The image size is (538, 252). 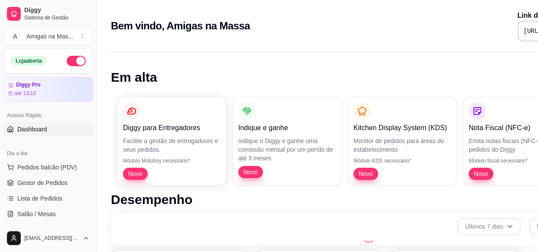 What do you see at coordinates (48, 199) in the screenshot?
I see `a: Lista de Pedidos` at bounding box center [48, 199].